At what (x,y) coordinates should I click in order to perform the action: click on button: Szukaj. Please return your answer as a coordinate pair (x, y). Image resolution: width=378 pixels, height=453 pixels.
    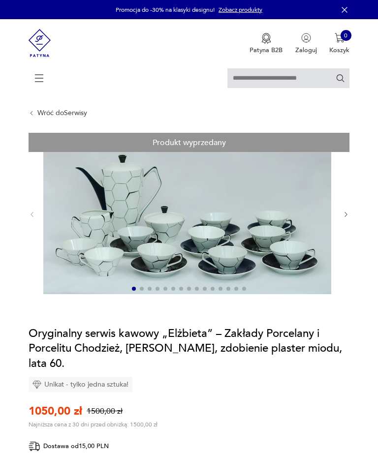
    Looking at the image, I should click on (340, 78).